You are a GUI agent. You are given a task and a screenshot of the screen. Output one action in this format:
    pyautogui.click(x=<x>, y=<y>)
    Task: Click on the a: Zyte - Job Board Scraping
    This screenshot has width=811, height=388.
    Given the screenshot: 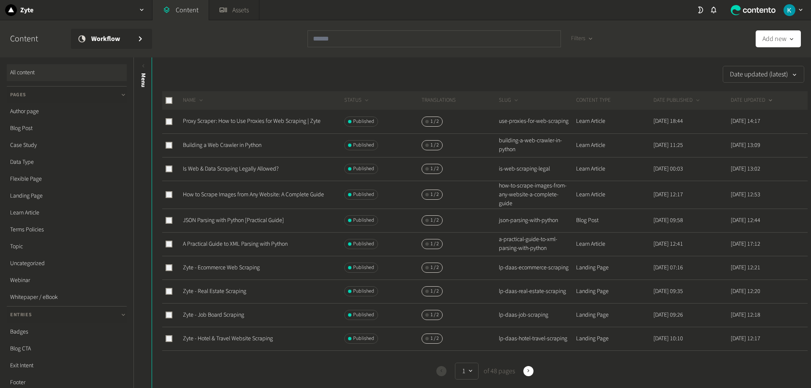 What is the action you would take?
    pyautogui.click(x=213, y=315)
    